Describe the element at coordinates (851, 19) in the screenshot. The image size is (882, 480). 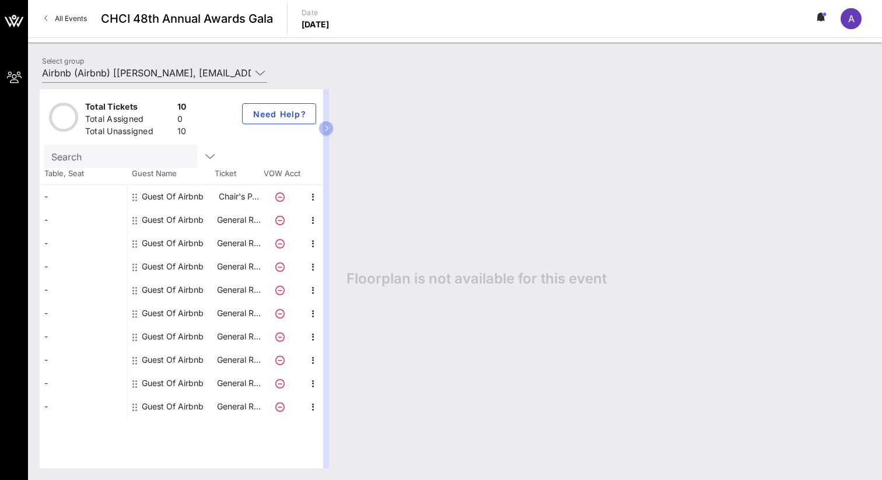
I see `div: A` at that location.